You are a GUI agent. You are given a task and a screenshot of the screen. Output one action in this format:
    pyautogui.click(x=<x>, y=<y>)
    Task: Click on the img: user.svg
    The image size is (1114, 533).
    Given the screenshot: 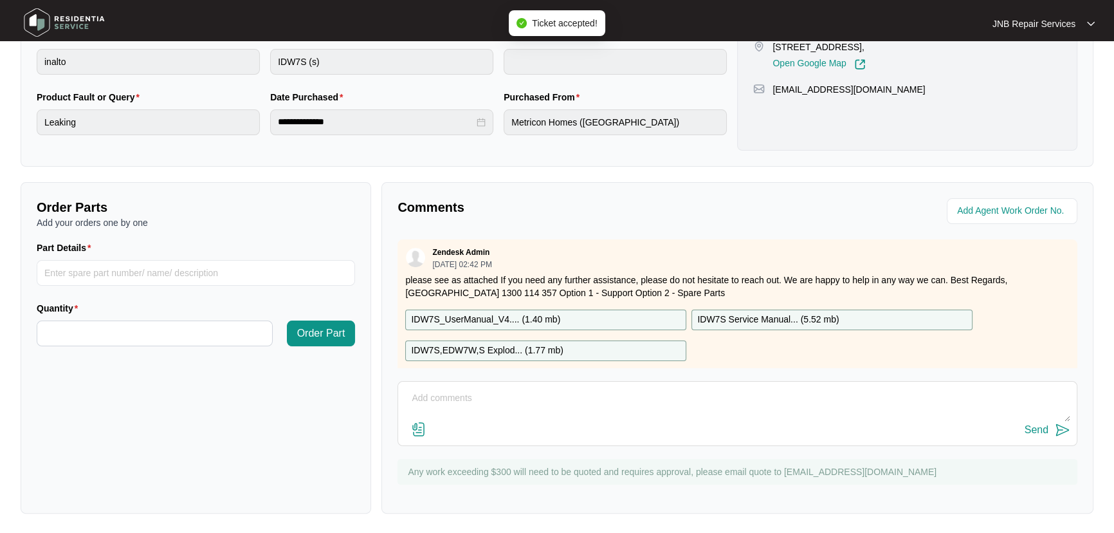 What is the action you would take?
    pyautogui.click(x=416, y=257)
    